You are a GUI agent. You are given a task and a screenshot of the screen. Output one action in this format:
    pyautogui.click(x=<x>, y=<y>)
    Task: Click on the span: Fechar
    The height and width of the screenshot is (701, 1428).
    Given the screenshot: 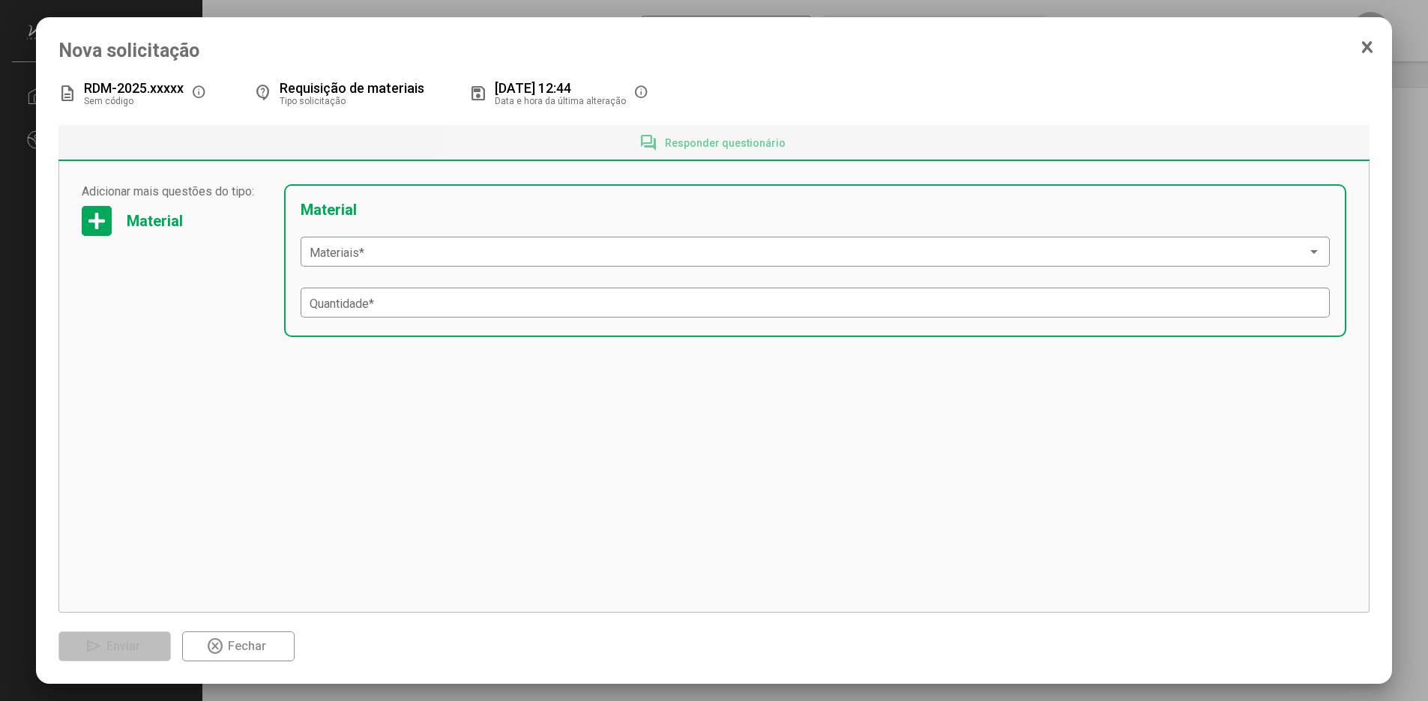 What is the action you would take?
    pyautogui.click(x=247, y=646)
    